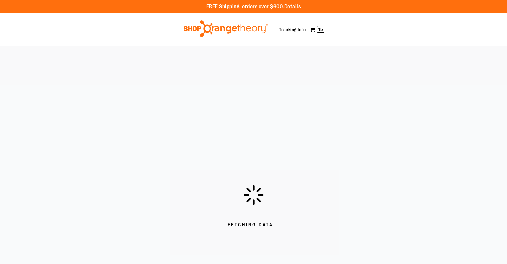 This screenshot has height=264, width=507. I want to click on a: Details, so click(293, 7).